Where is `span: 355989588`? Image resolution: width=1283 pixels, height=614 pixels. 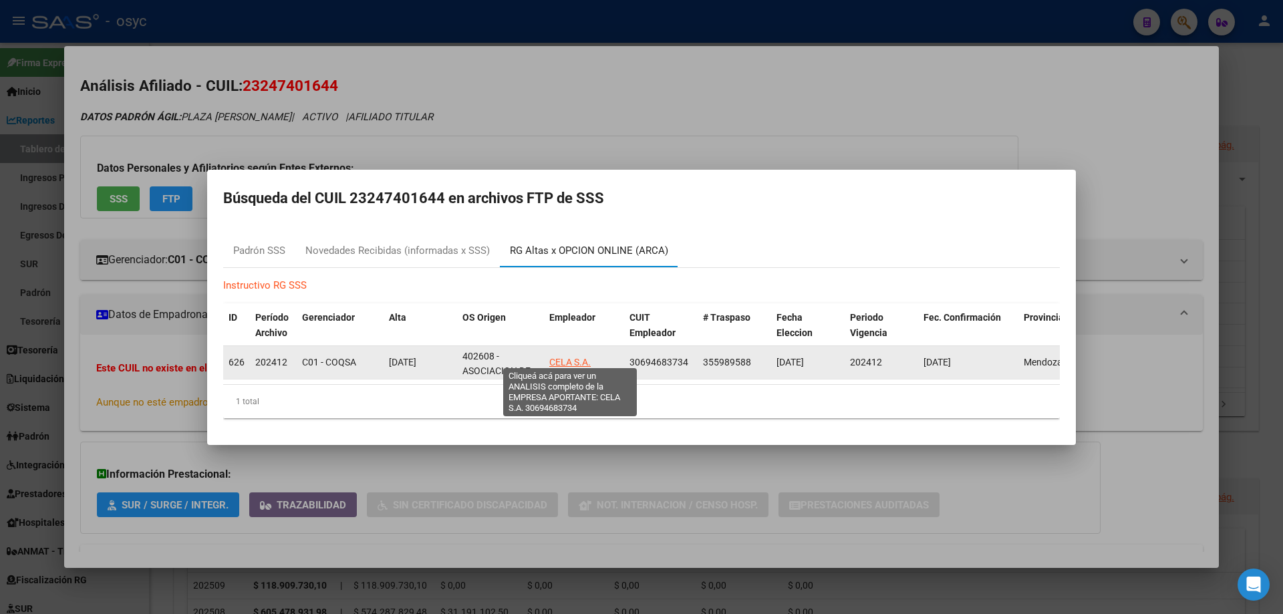 span: 355989588 is located at coordinates (727, 362).